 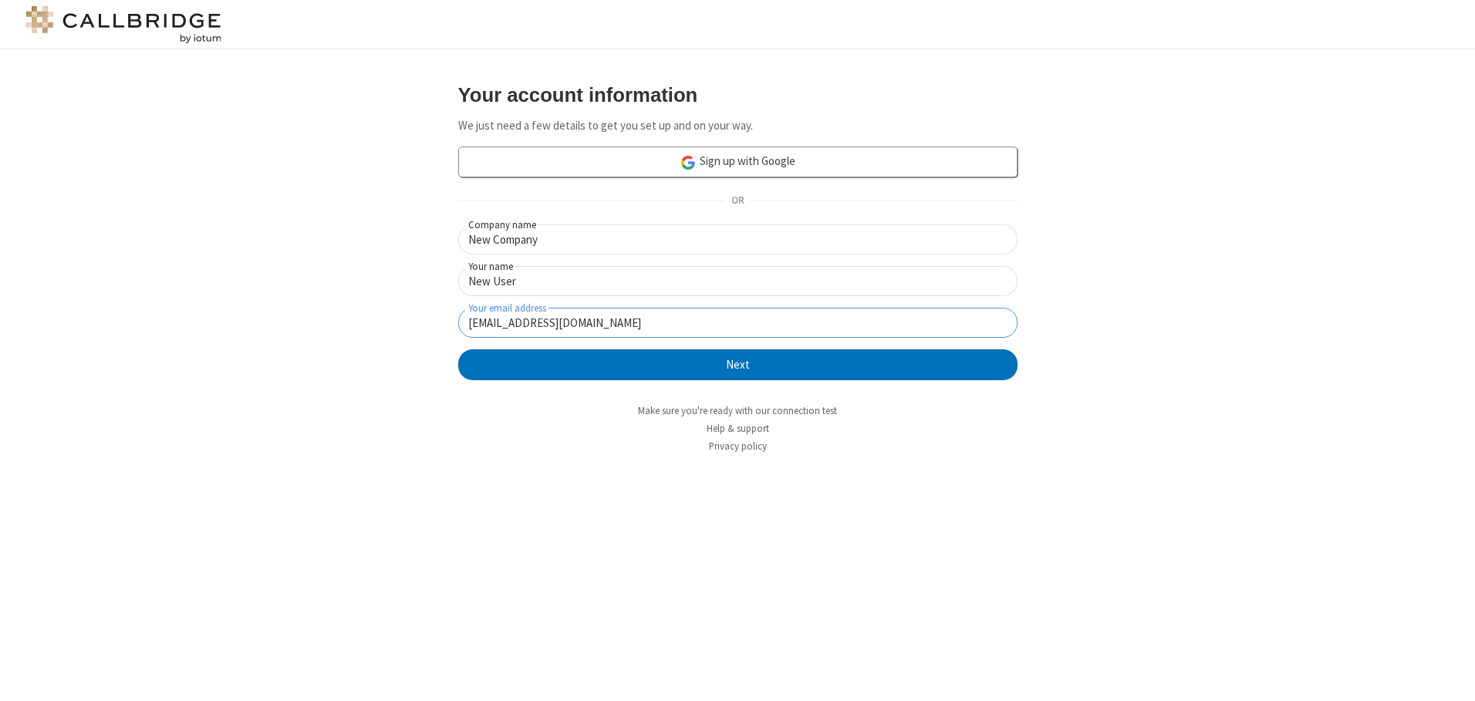 I want to click on input: Your name, so click(x=737, y=281).